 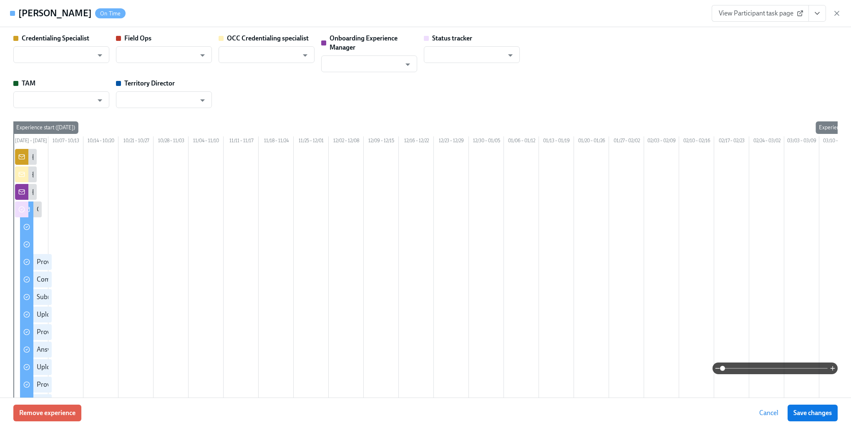 What do you see at coordinates (557, 142) in the screenshot?
I see `div: 01/13 – 01/19` at bounding box center [557, 142].